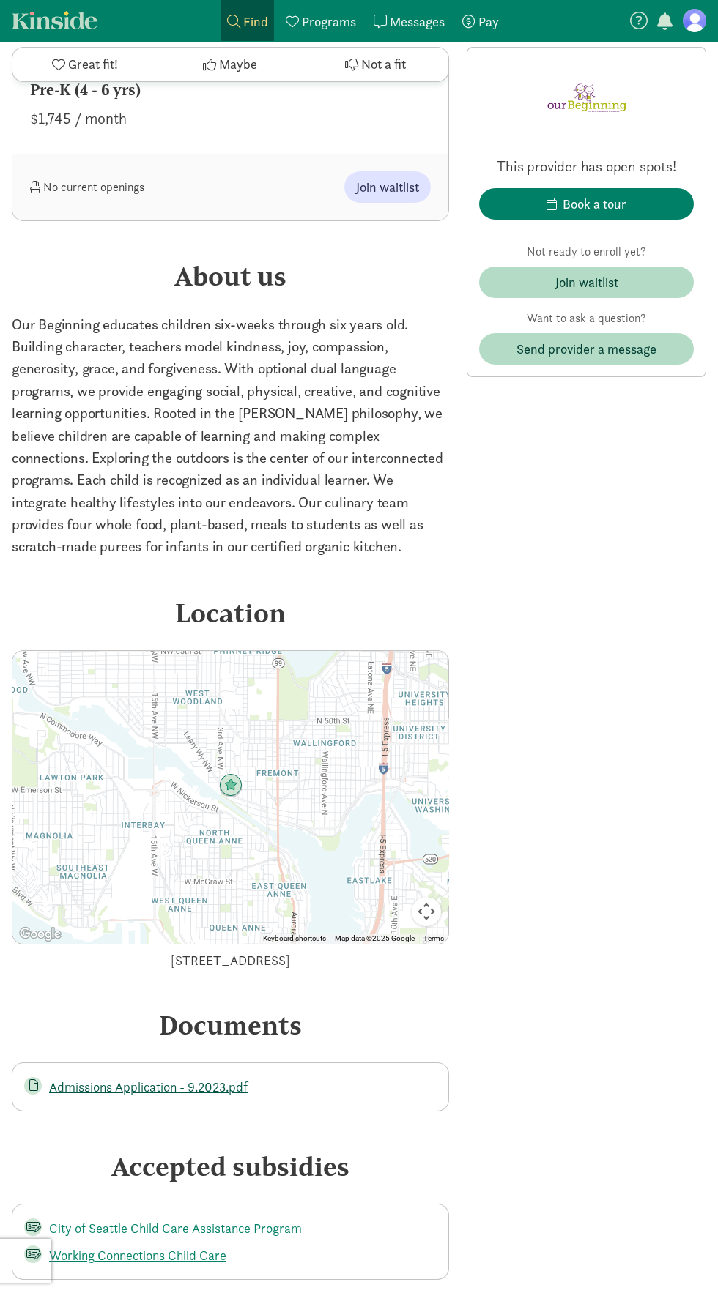  Describe the element at coordinates (230, 119) in the screenshot. I see `div: $1,745 / month` at that location.